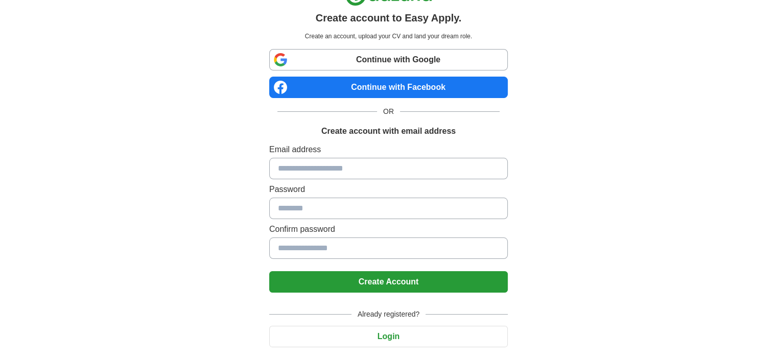 Image resolution: width=777 pixels, height=359 pixels. What do you see at coordinates (388, 314) in the screenshot?
I see `span: Already registered?` at bounding box center [388, 314].